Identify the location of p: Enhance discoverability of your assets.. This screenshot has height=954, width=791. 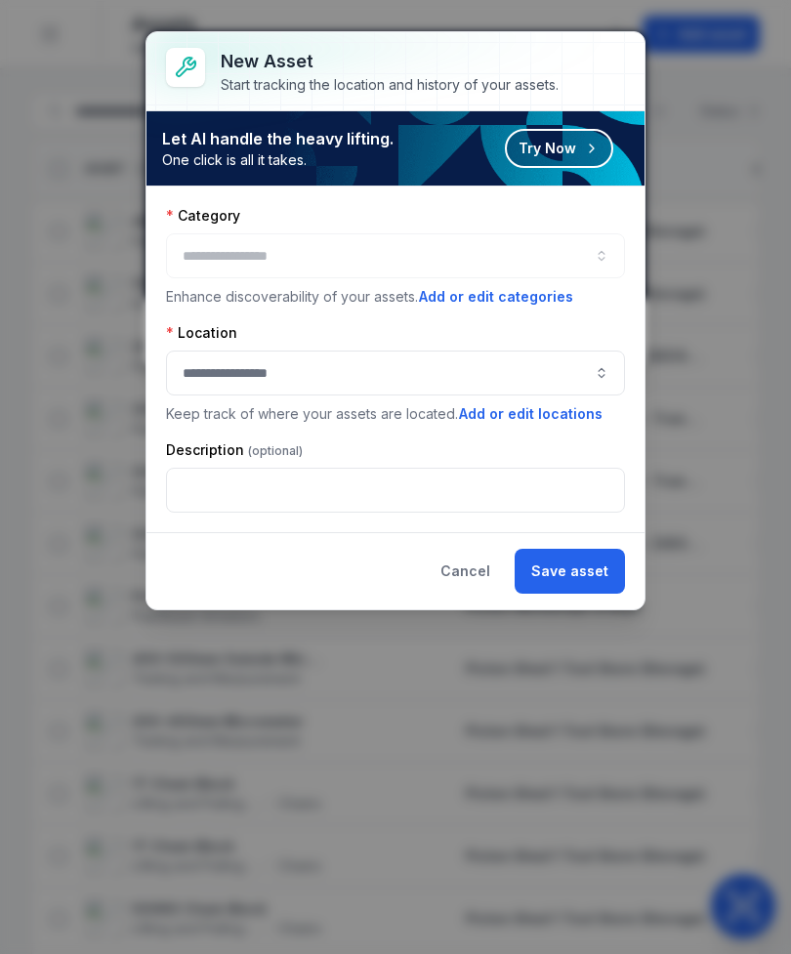
(395, 297).